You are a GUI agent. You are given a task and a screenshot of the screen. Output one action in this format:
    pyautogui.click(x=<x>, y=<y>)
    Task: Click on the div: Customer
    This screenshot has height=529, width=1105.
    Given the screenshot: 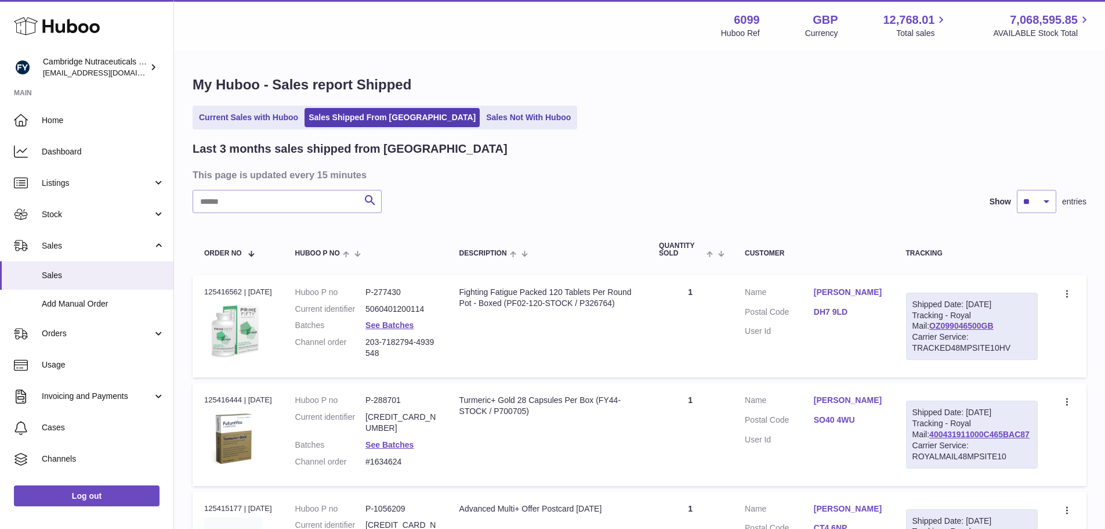 What is the action you would take?
    pyautogui.click(x=814, y=253)
    